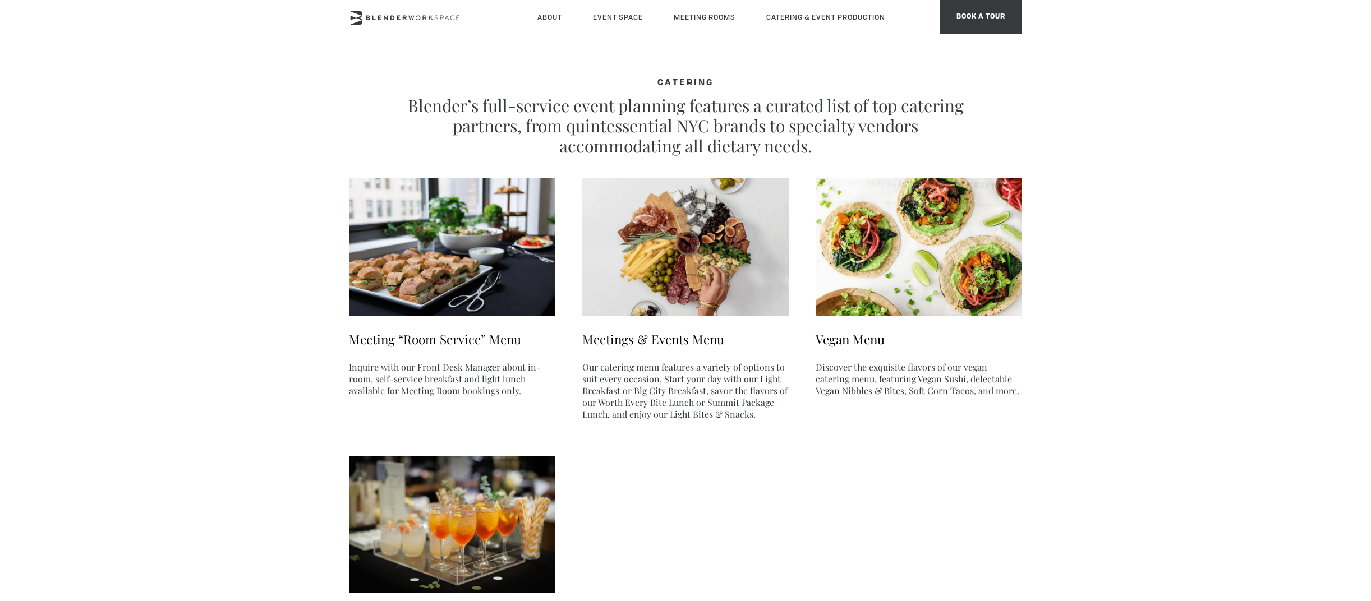  Describe the element at coordinates (452, 379) in the screenshot. I see `p: Inquire with our Front Desk Manager about in-room, self-service breakfast and light lunch availab...` at that location.